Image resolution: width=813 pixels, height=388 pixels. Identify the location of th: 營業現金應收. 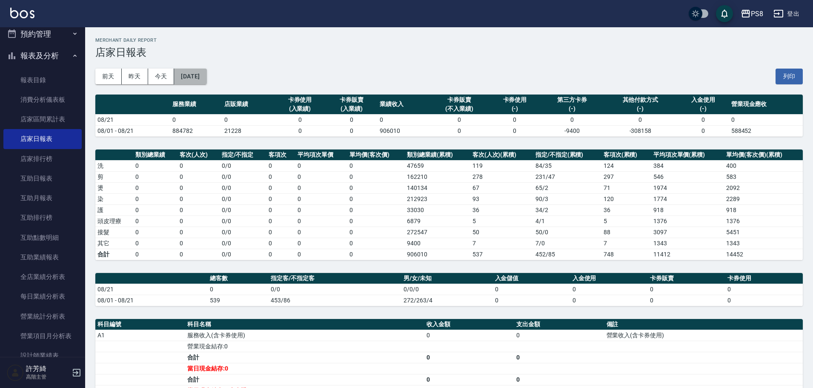
(766, 104).